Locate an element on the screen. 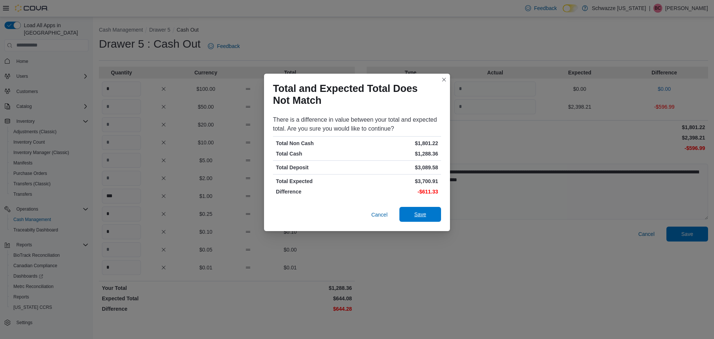 The width and height of the screenshot is (714, 339). p: $1,801.22 is located at coordinates (398, 143).